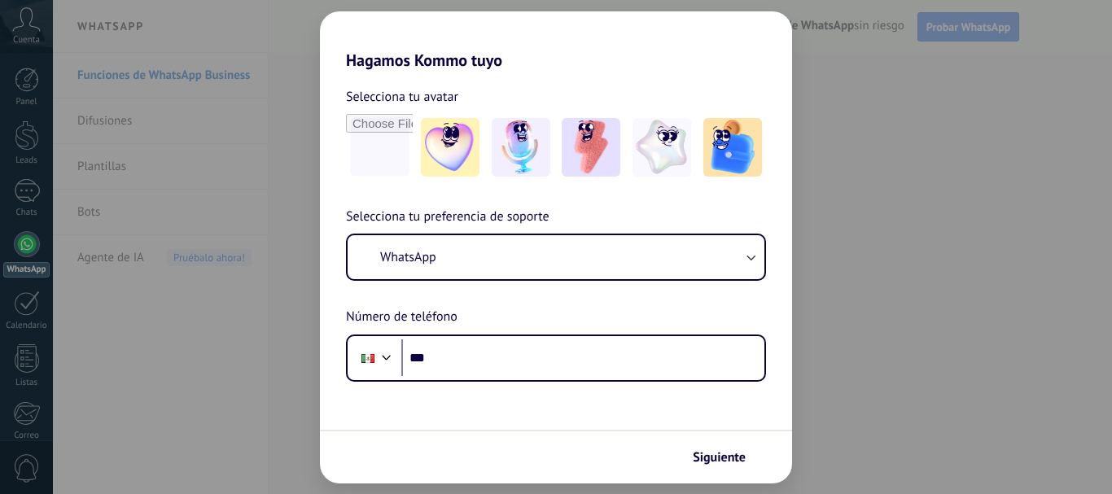 The width and height of the screenshot is (1112, 494). What do you see at coordinates (733, 147) in the screenshot?
I see `img: -5.jpeg` at bounding box center [733, 147].